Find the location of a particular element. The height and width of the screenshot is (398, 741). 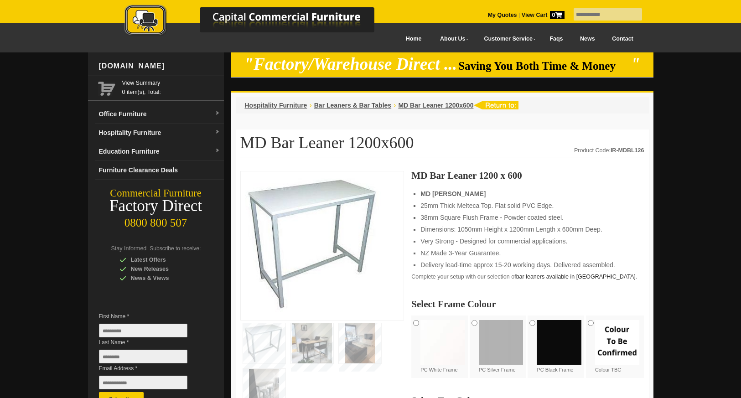

a: MD Bar Leaner 1200x600 is located at coordinates (436, 105).